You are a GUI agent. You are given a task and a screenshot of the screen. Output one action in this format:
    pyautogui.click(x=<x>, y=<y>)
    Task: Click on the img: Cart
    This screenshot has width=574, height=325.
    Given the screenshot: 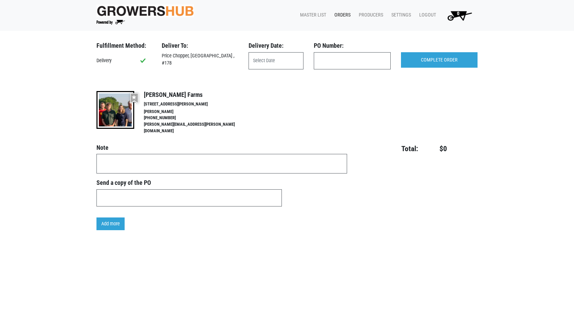 What is the action you would take?
    pyautogui.click(x=460, y=15)
    